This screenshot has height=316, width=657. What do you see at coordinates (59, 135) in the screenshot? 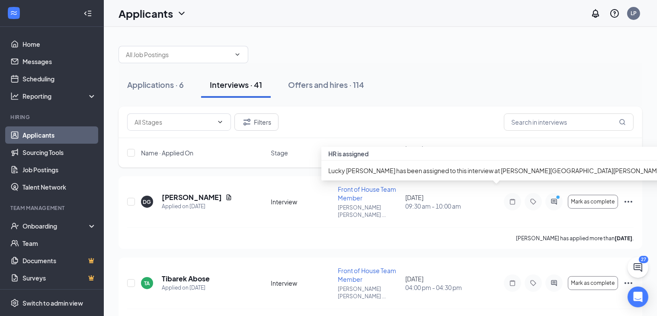
I see `a: Applicants` at bounding box center [59, 135].